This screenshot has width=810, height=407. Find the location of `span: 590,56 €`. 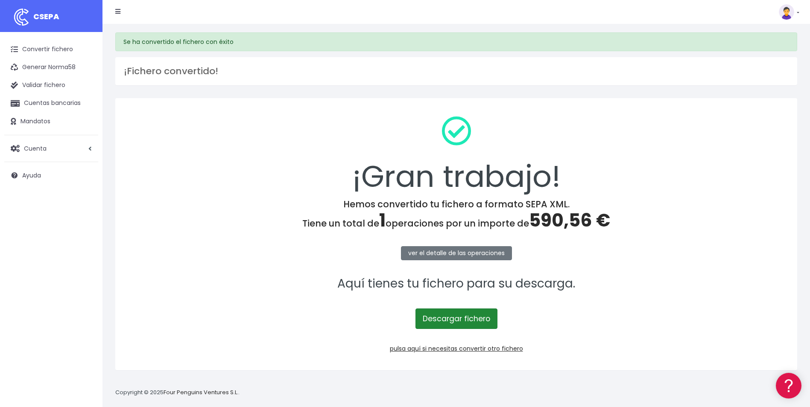

span: 590,56 € is located at coordinates (569, 220).